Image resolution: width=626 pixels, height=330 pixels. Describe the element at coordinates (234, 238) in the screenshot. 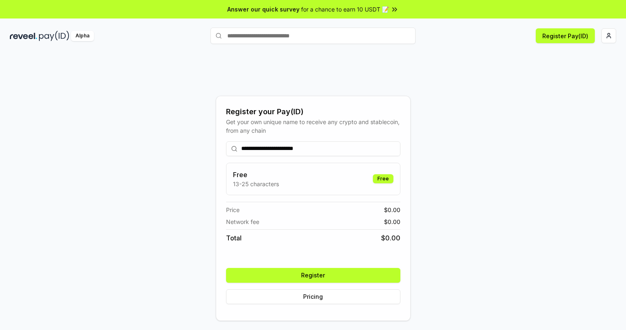

I see `span: Total` at that location.